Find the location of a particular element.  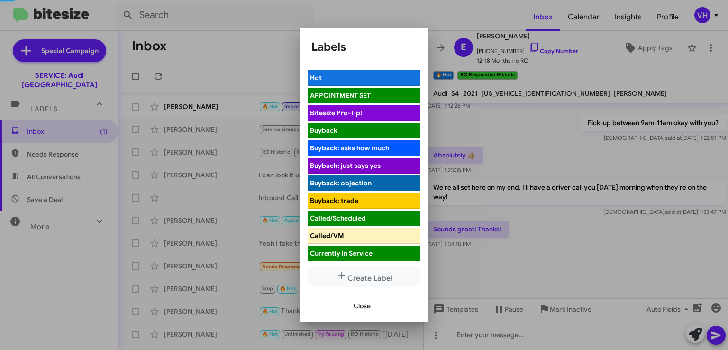

span: Called/VM is located at coordinates (327, 236).